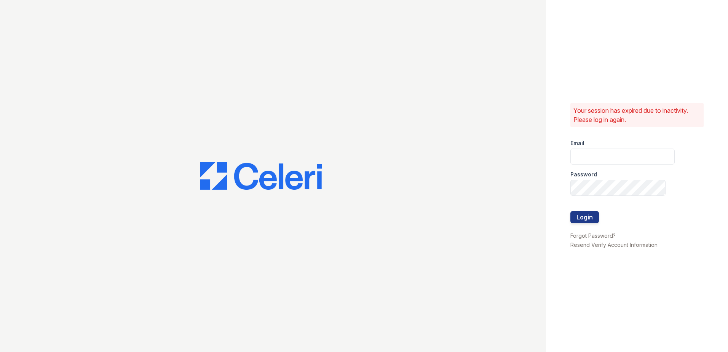  What do you see at coordinates (584, 217) in the screenshot?
I see `button: Login` at bounding box center [584, 217].